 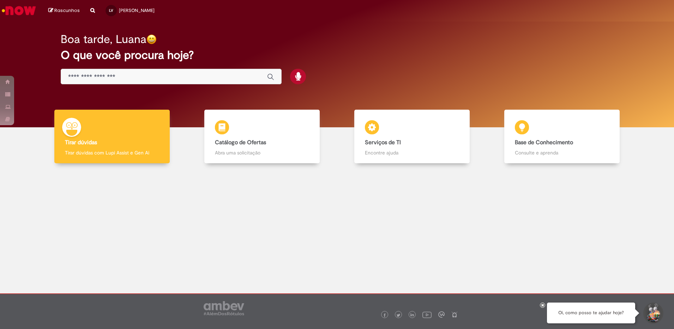 What do you see at coordinates (224, 308) in the screenshot?
I see `img: logo_footer_ambev_rotulo_gray.png` at bounding box center [224, 308].